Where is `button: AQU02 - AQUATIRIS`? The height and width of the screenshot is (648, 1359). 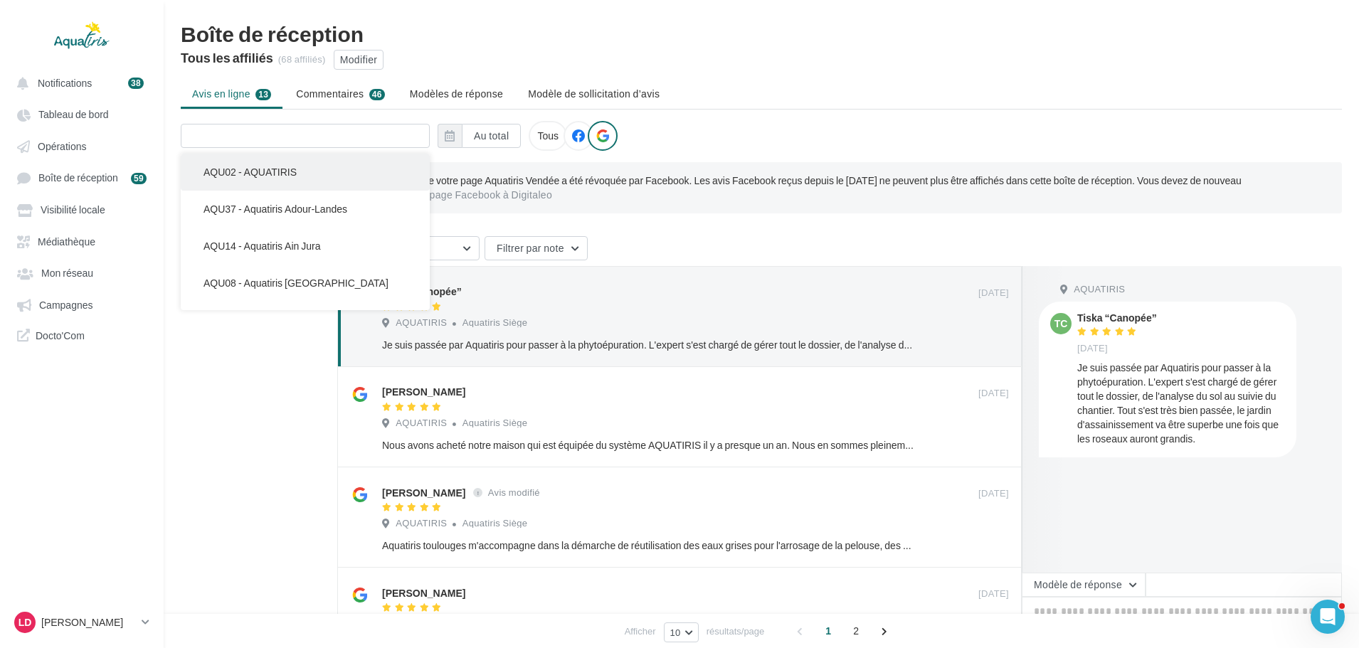
button: AQU02 - AQUATIRIS is located at coordinates (305, 172).